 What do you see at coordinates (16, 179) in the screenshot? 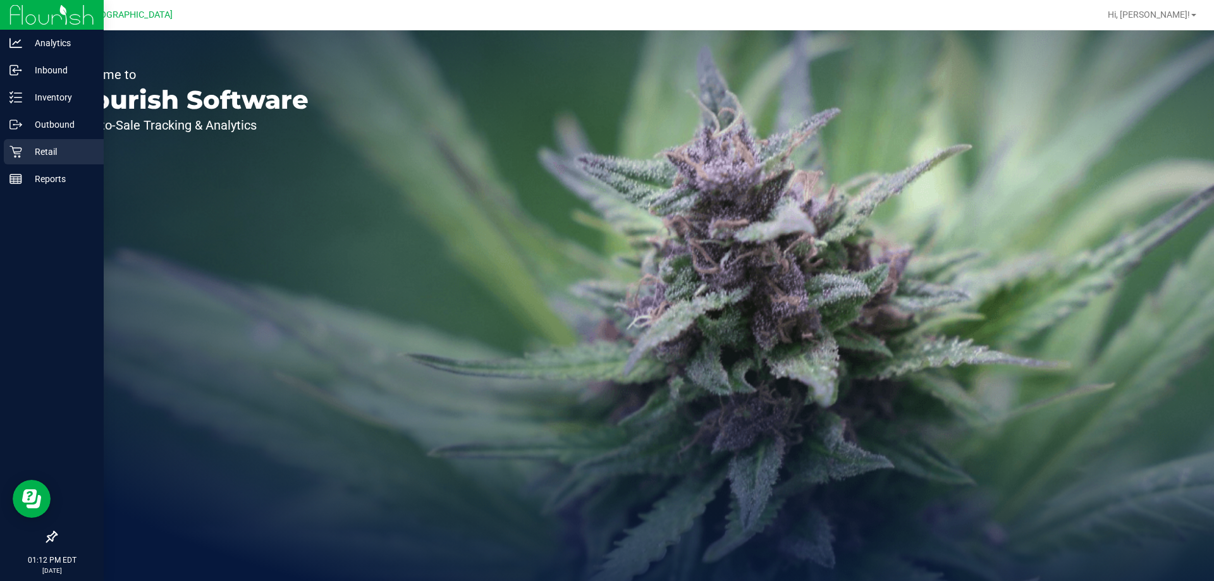
I see `inline-svg: Reports` at bounding box center [16, 179].